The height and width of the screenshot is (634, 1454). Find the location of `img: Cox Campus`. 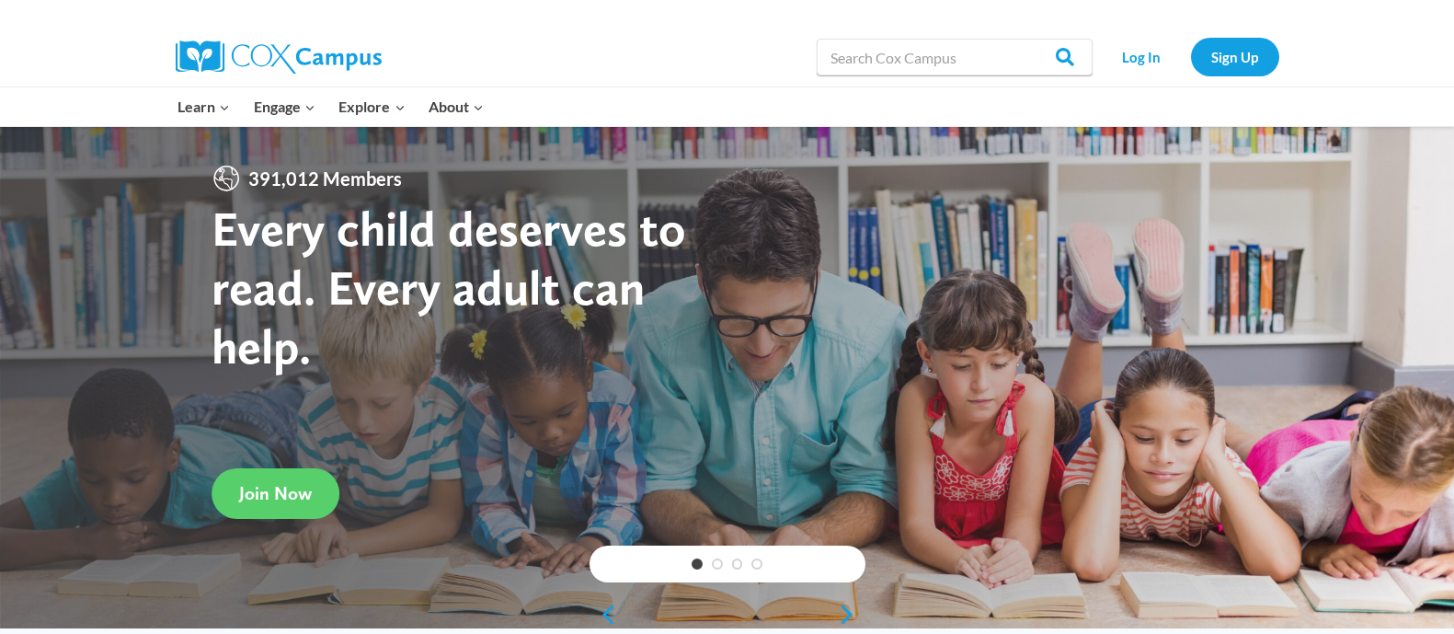

img: Cox Campus is located at coordinates (279, 57).